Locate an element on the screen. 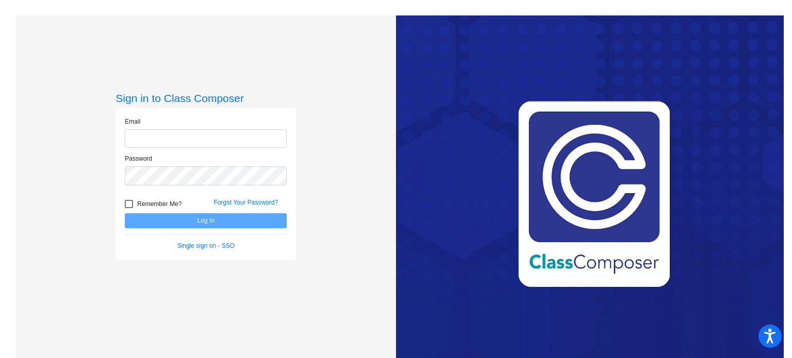 This screenshot has height=358, width=792. label: Email is located at coordinates (133, 122).